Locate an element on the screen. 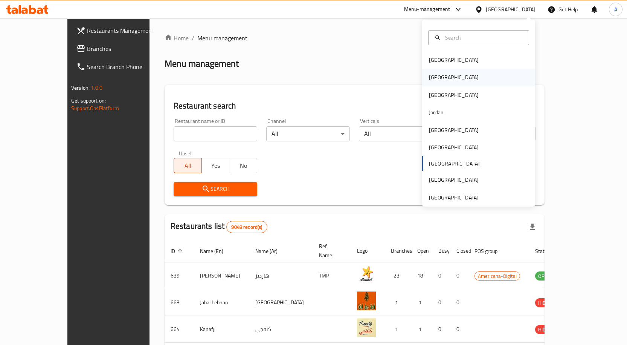 This screenshot has width=627, height=345. th: Branches is located at coordinates (398, 250).